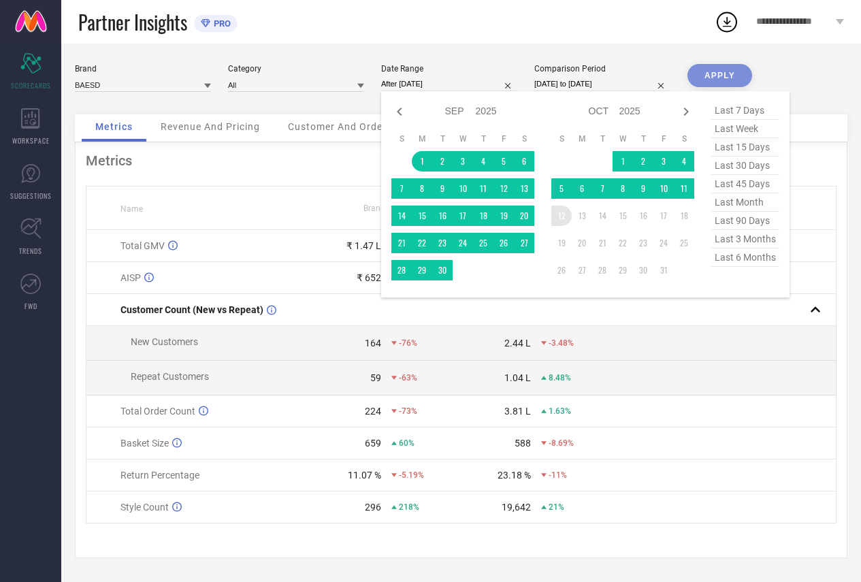 This screenshot has height=582, width=861. I want to click on div: Comparison Period, so click(602, 69).